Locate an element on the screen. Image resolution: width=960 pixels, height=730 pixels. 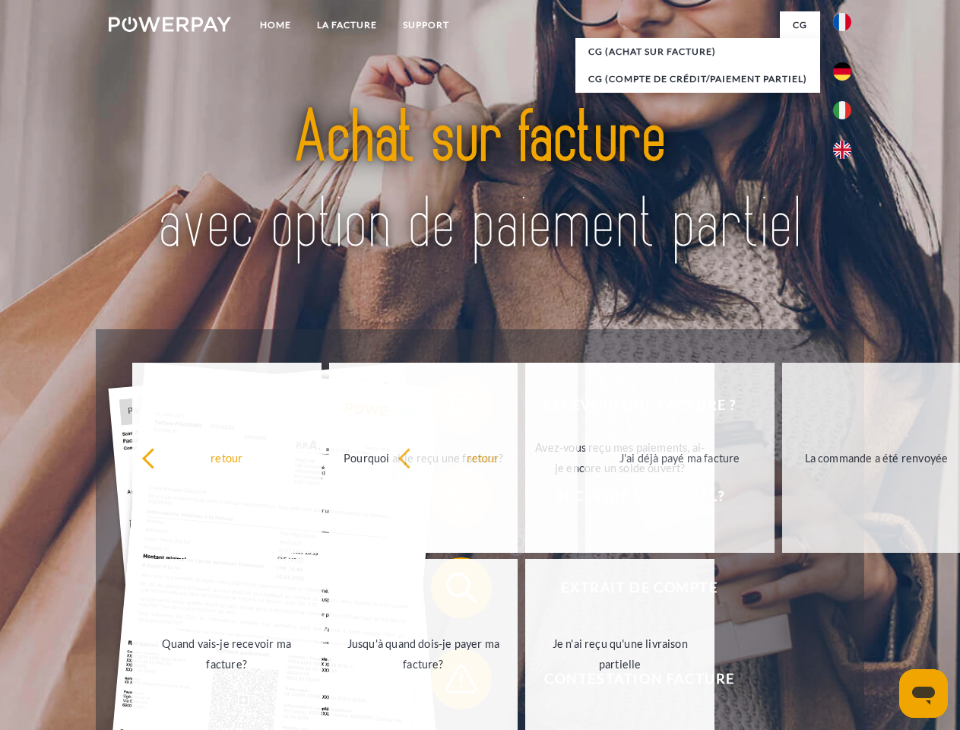
a: CG (achat sur facture) is located at coordinates (698, 52).